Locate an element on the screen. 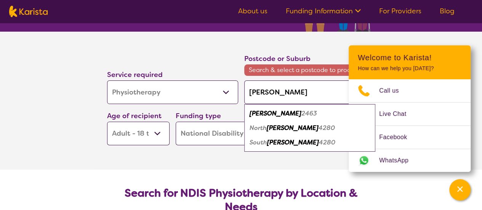 The height and width of the screenshot is (210, 482). label: Service required is located at coordinates (135, 75).